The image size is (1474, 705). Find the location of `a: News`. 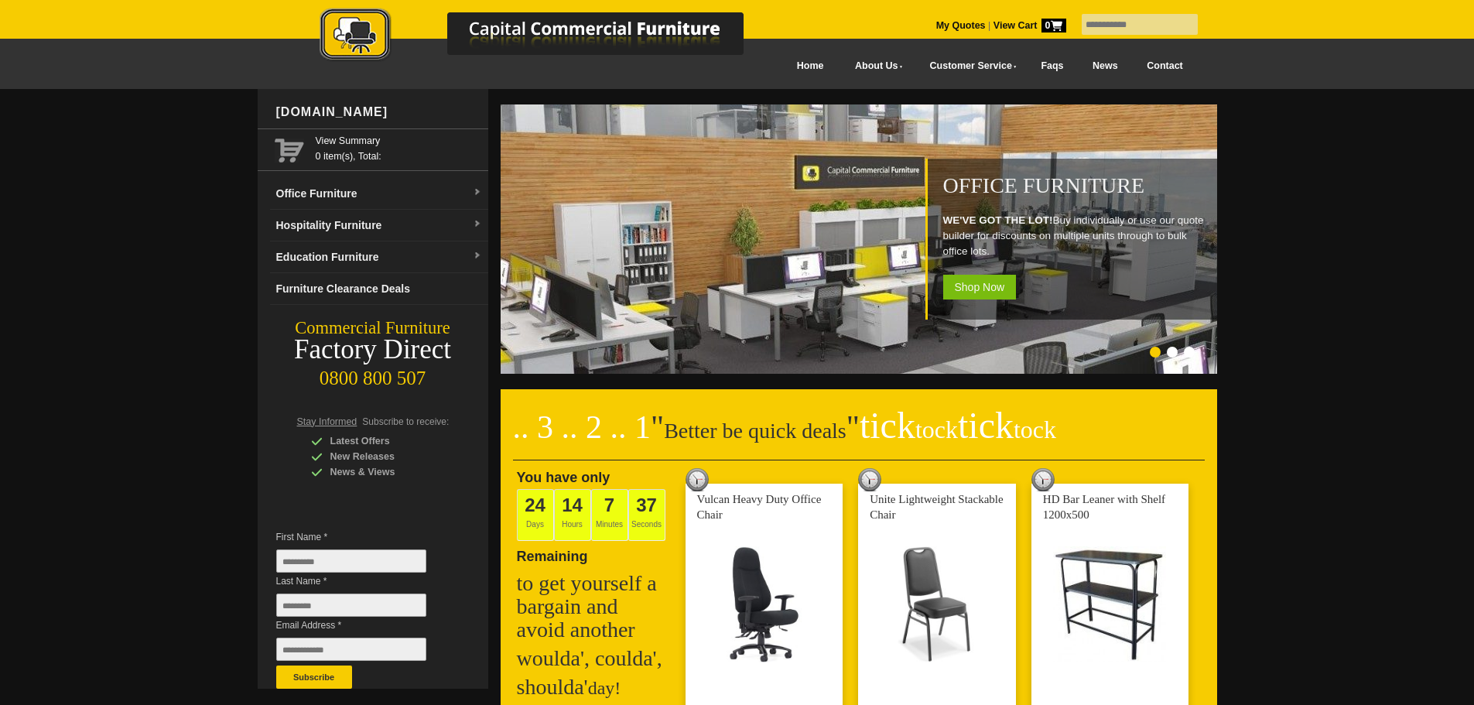

a: News is located at coordinates (1105, 66).